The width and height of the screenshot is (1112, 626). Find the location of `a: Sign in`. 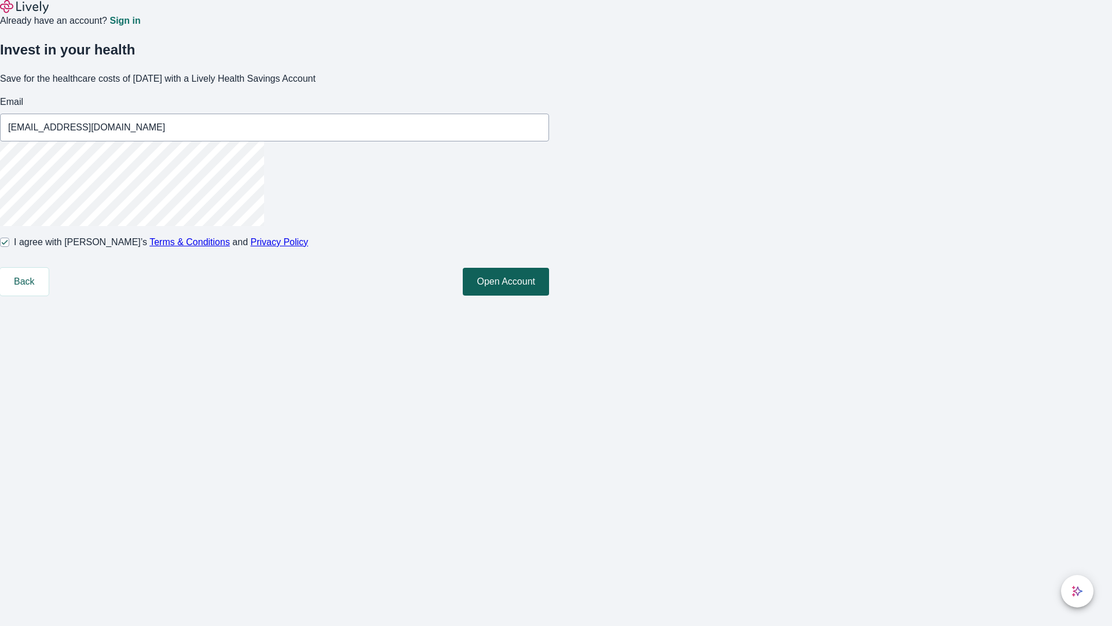

a: Sign in is located at coordinates (125, 21).